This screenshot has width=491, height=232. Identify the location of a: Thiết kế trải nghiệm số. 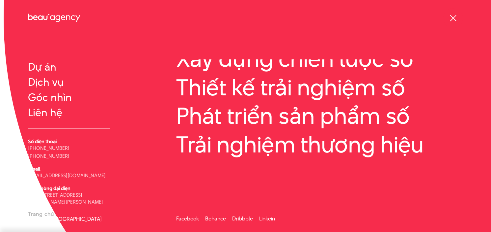
(320, 87).